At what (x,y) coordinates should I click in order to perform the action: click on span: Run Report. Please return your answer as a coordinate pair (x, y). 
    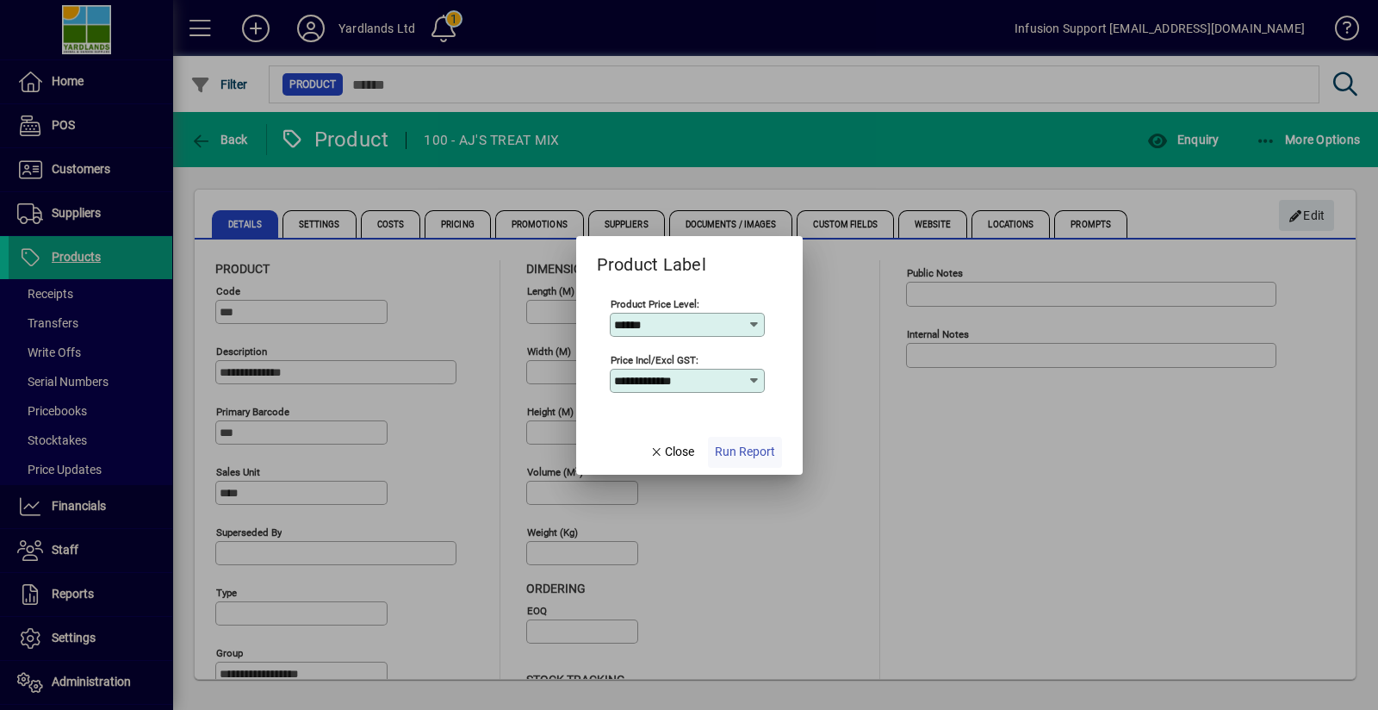
    Looking at the image, I should click on (745, 451).